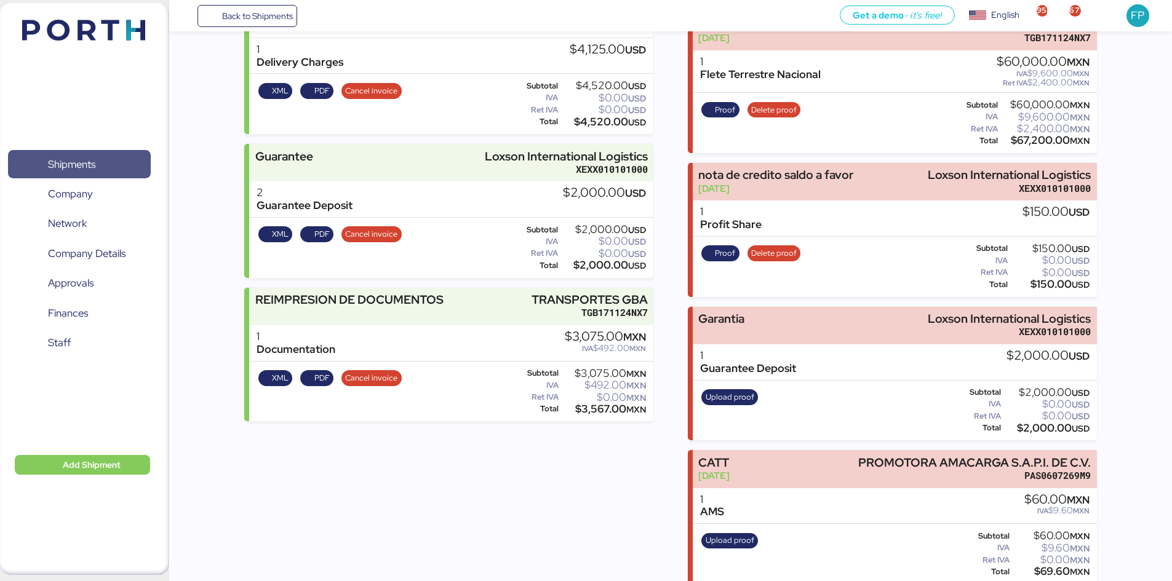 This screenshot has width=1172, height=581. Describe the element at coordinates (721, 254) in the screenshot. I see `button: Proof` at that location.